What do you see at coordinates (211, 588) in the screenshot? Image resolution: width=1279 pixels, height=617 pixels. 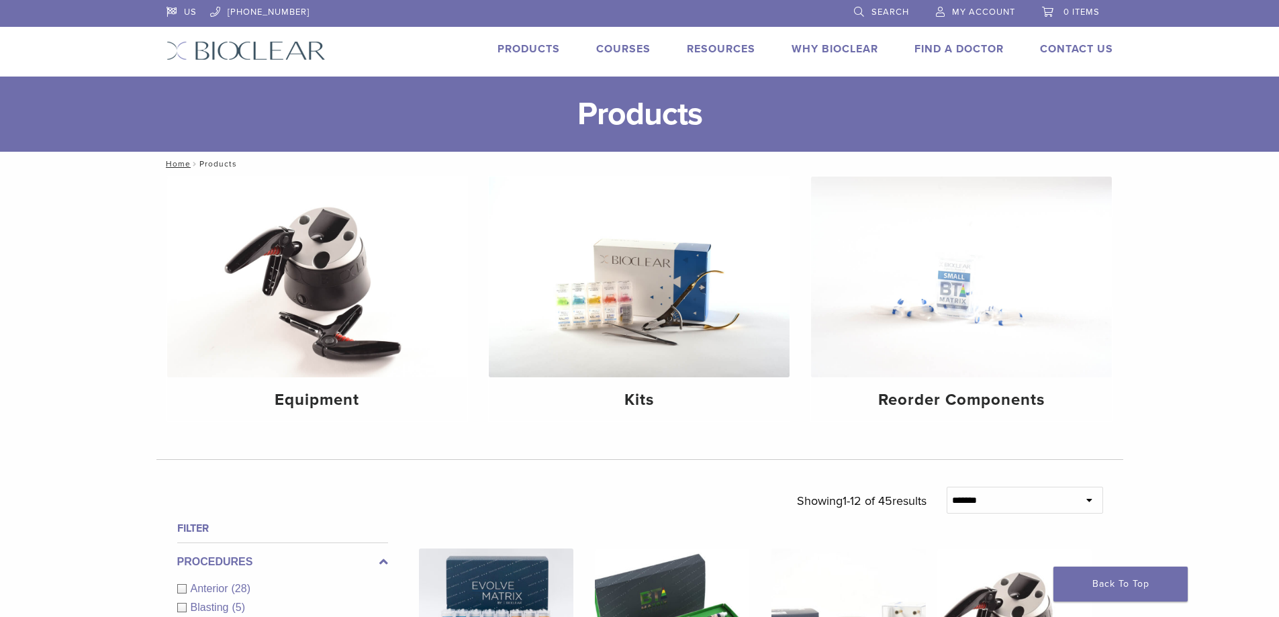 I see `span: Anterior` at bounding box center [211, 588].